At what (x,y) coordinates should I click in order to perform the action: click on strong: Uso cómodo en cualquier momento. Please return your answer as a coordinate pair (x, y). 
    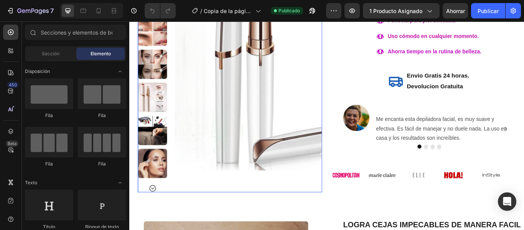
    Looking at the image, I should click on (353, 17).